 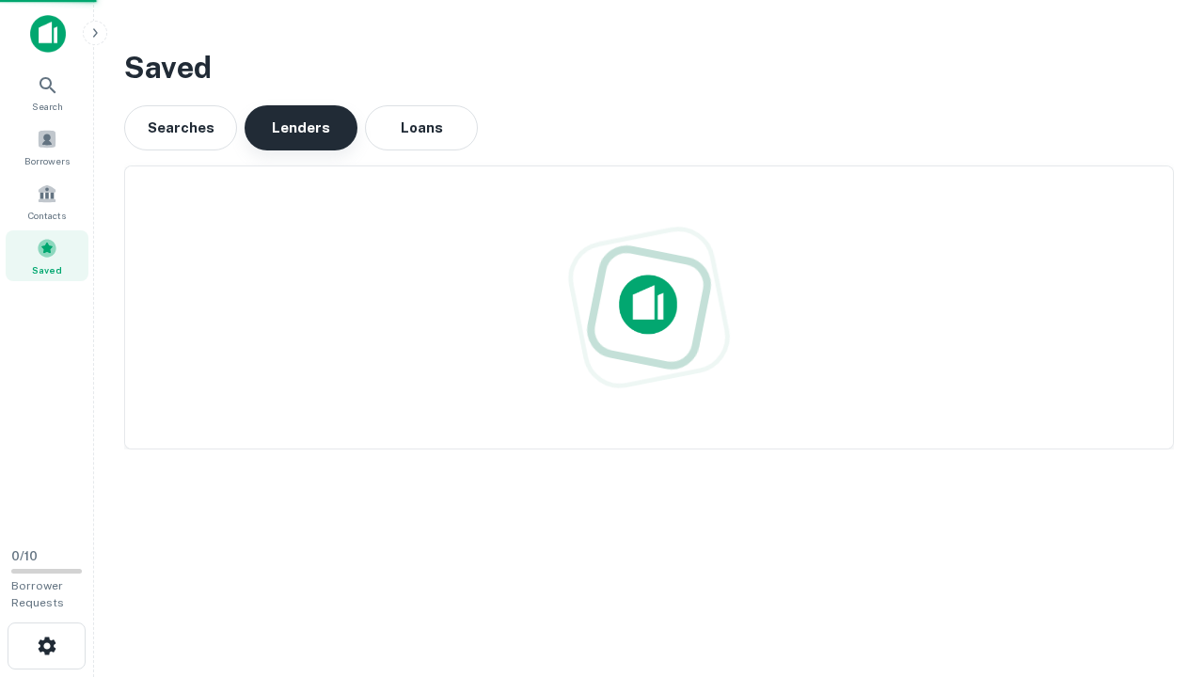 What do you see at coordinates (24, 556) in the screenshot?
I see `span: 0 / 10` at bounding box center [24, 556].